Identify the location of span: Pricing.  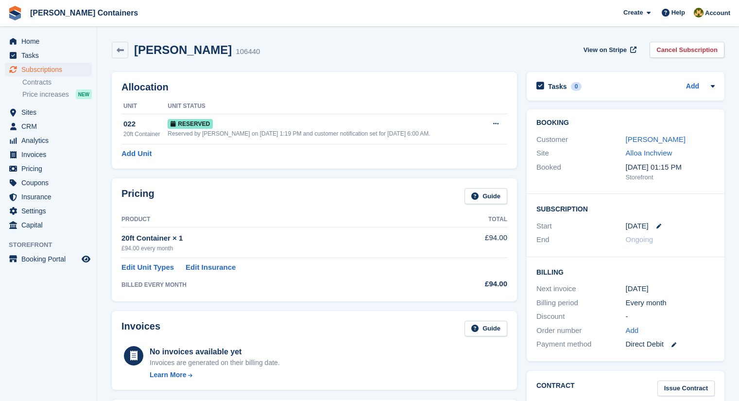
(51, 169).